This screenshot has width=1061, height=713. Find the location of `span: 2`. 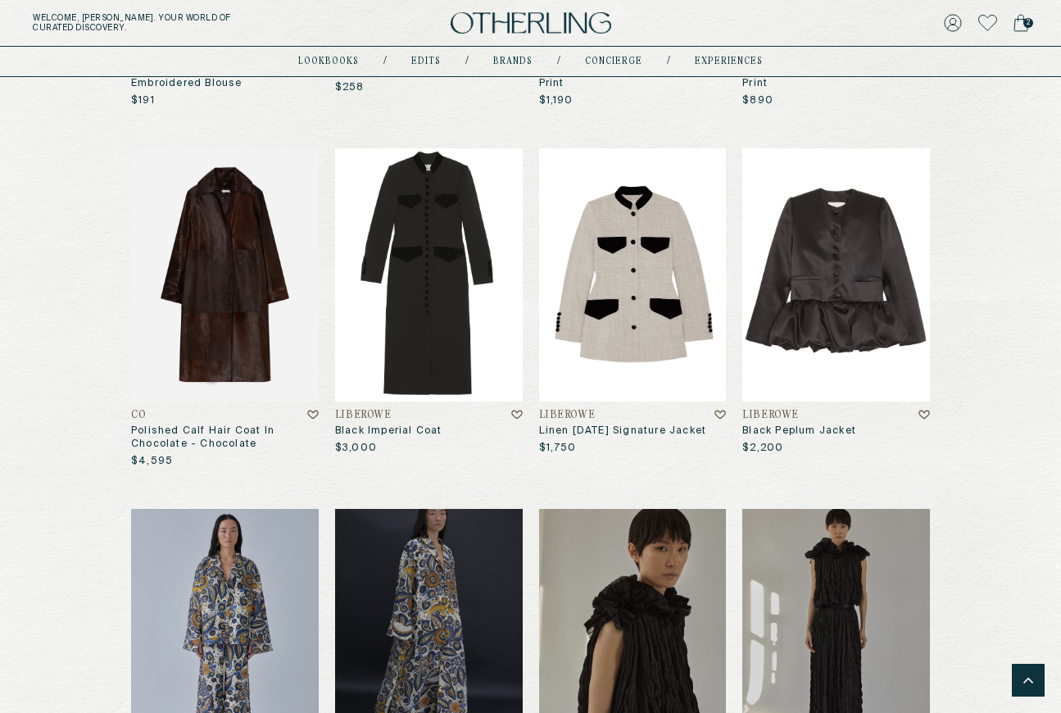

span: 2 is located at coordinates (1028, 23).